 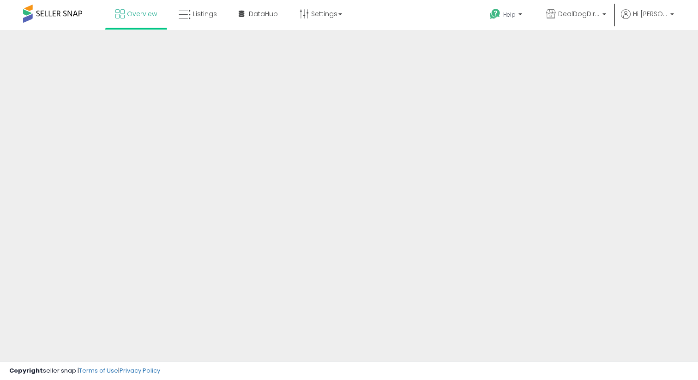 What do you see at coordinates (263, 14) in the screenshot?
I see `span: DataHub` at bounding box center [263, 14].